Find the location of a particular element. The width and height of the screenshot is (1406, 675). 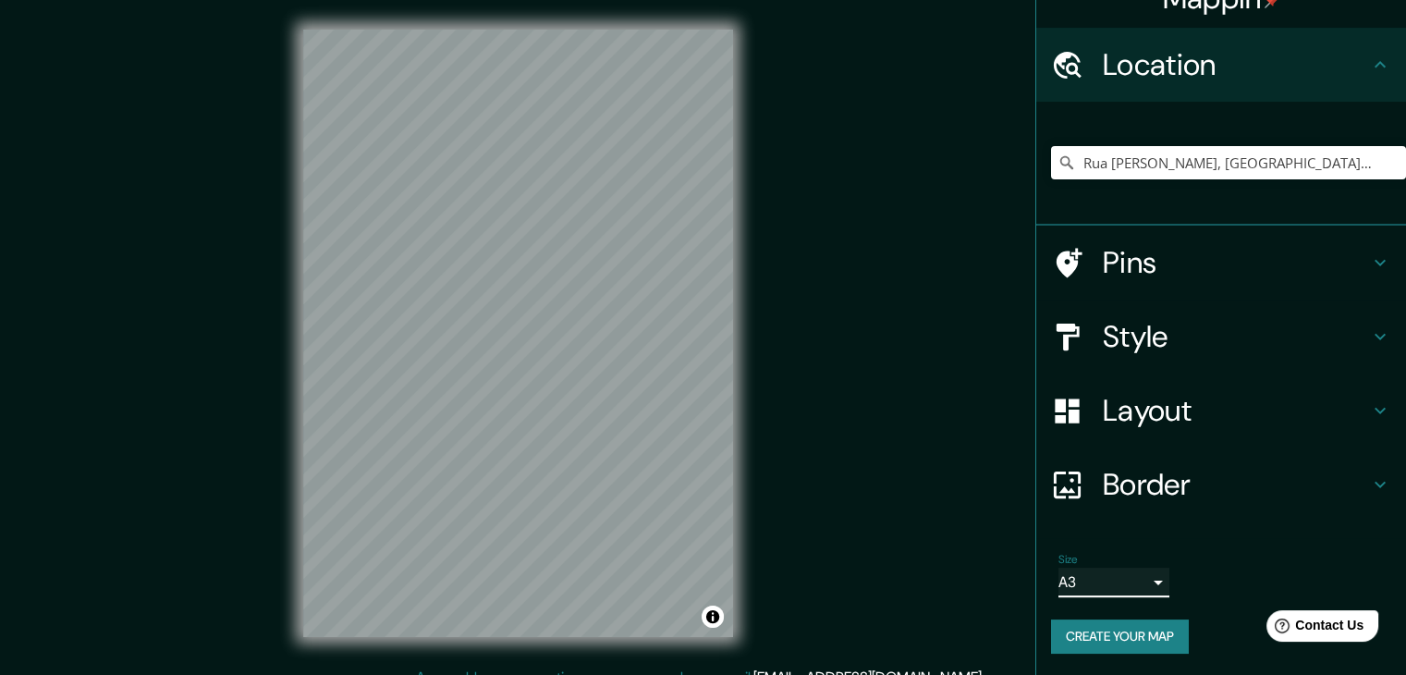

h4: Layout is located at coordinates (1236, 410).